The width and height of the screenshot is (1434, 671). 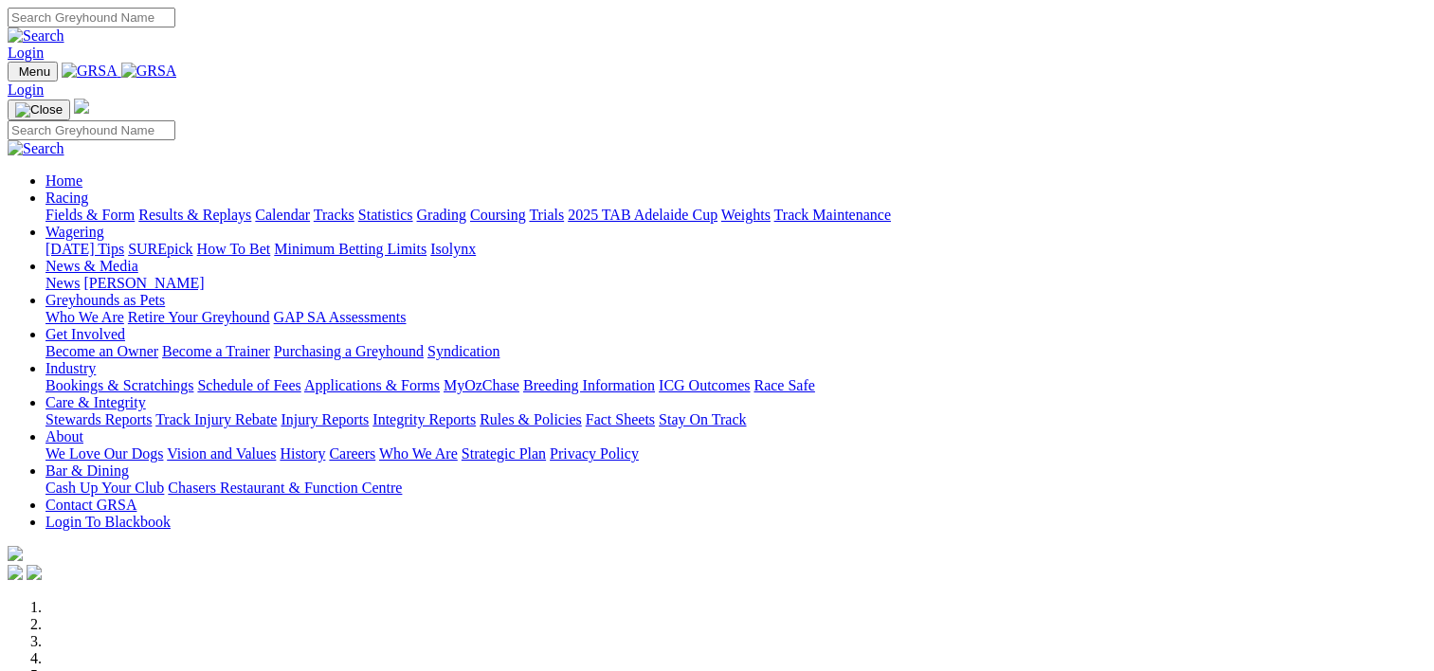 I want to click on a: About, so click(x=64, y=436).